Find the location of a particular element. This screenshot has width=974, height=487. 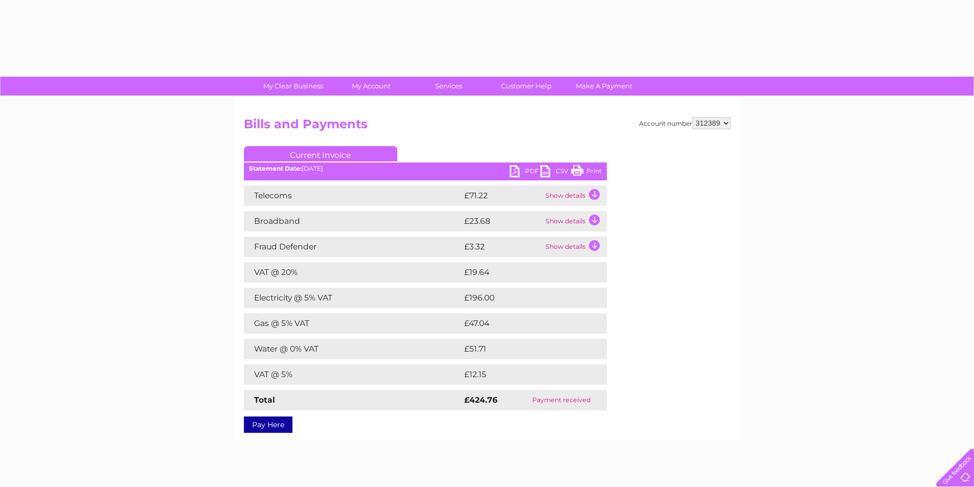

td: VAT @ 20% is located at coordinates (353, 272).